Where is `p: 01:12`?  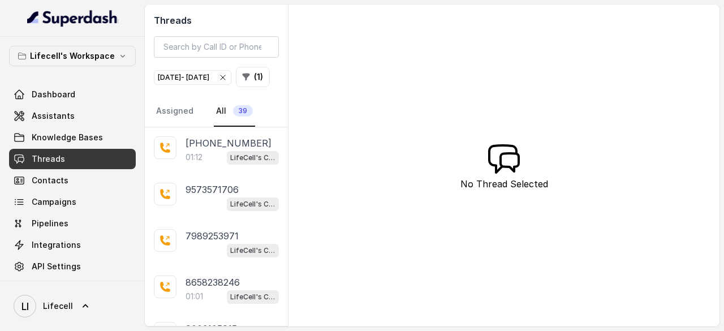 p: 01:12 is located at coordinates (194, 157).